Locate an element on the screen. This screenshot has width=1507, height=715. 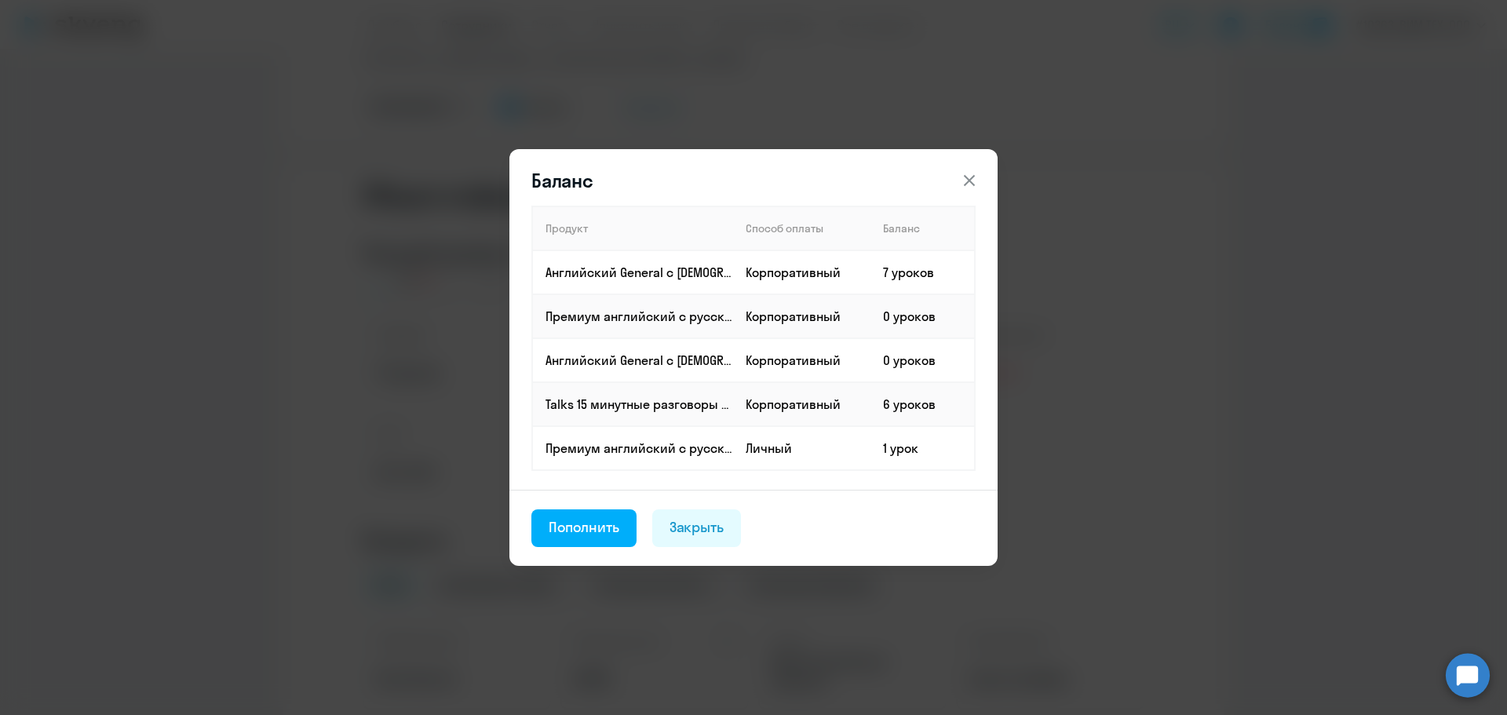
button: Закрыть is located at coordinates (697, 528).